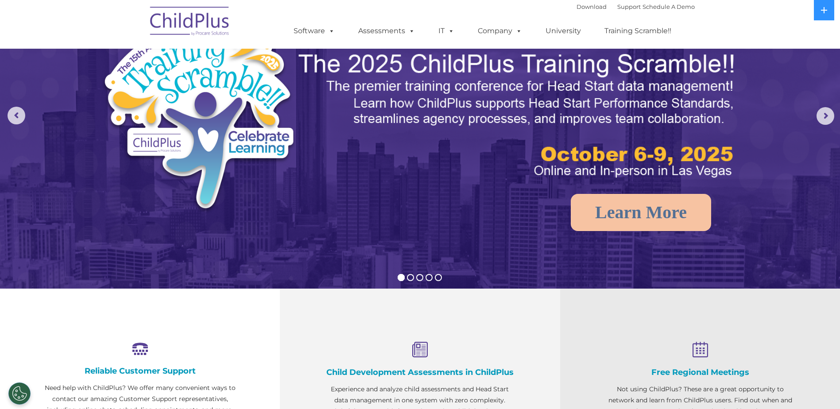 This screenshot has height=409, width=840. Describe the element at coordinates (700, 372) in the screenshot. I see `h4: Free Regional Meetings` at that location.